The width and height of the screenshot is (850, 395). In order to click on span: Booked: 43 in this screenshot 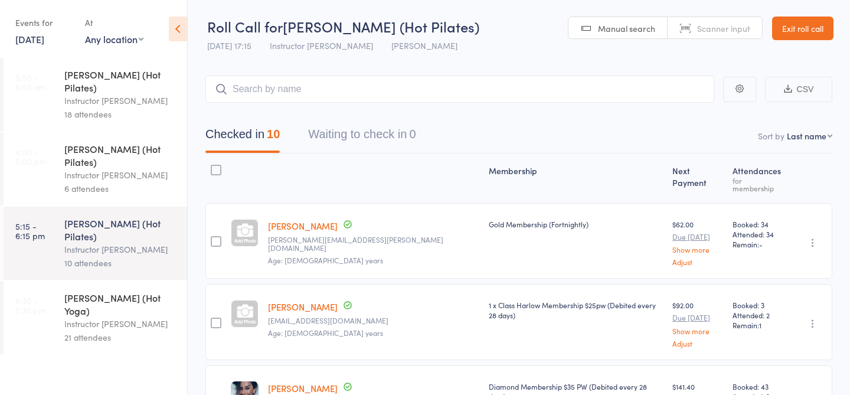, I will do `click(758, 386)`.